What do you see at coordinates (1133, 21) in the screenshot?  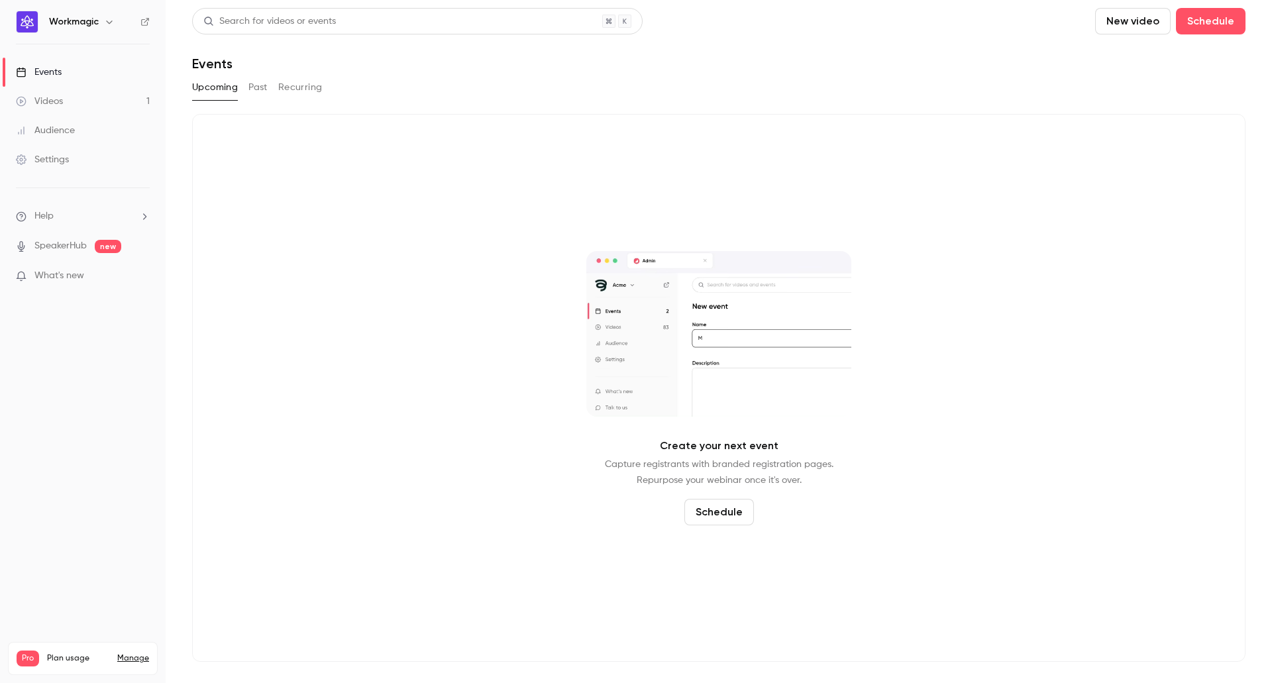 I see `button: New video` at bounding box center [1133, 21].